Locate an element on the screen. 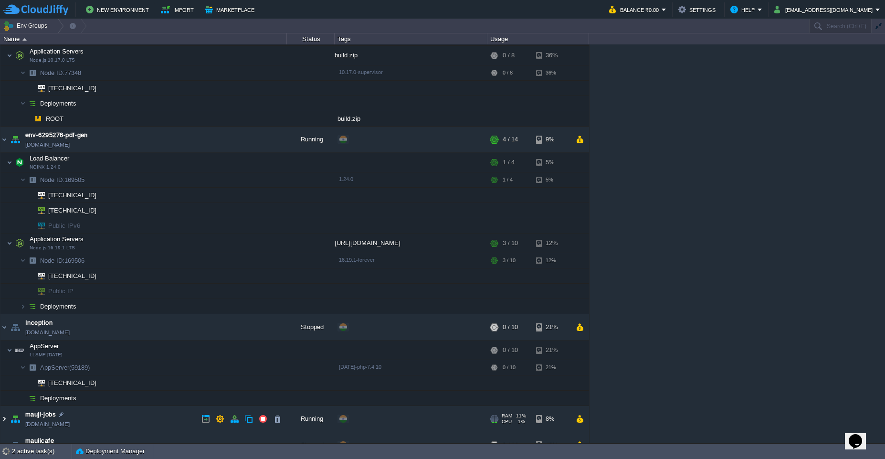 The width and height of the screenshot is (885, 459). a: Node ID:77348 is located at coordinates (61, 73).